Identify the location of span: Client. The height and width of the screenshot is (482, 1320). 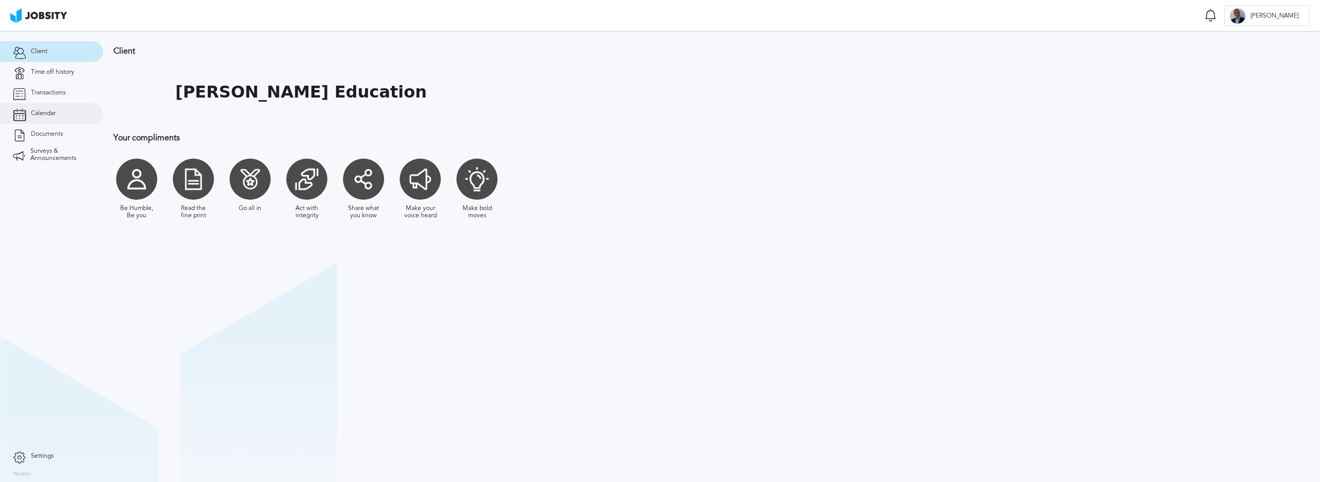
(39, 52).